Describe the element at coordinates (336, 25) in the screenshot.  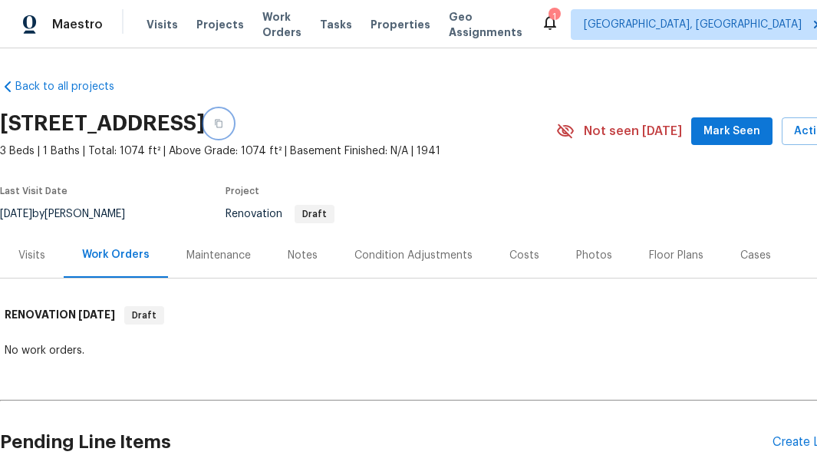
I see `span: Tasks` at that location.